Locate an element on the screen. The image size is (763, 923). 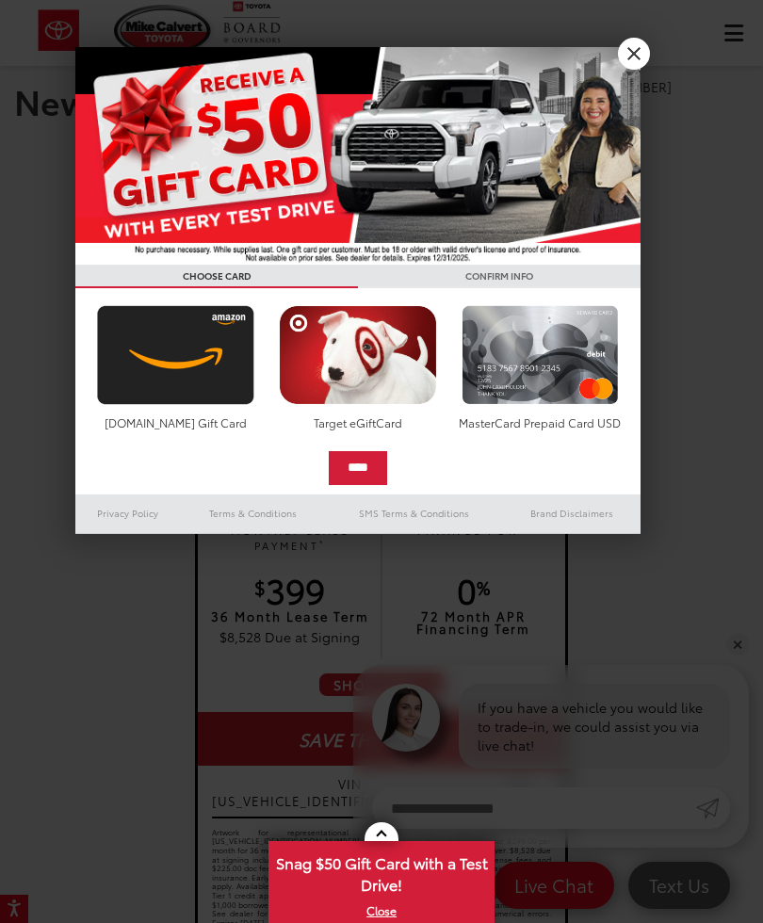
a: Terms & Conditions is located at coordinates (252, 513).